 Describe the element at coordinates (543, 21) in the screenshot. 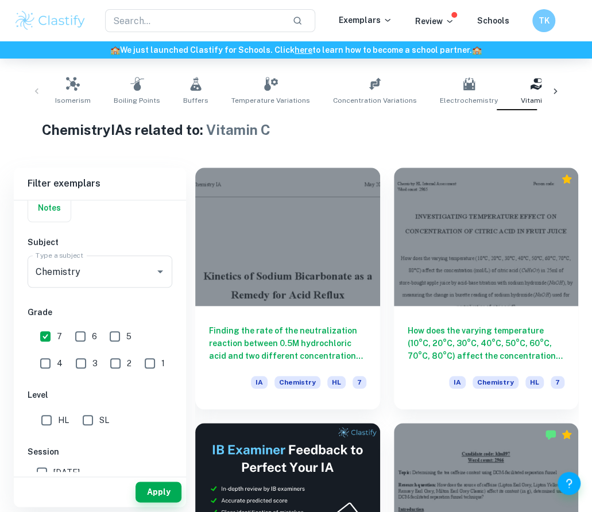

I see `h6: TK` at that location.